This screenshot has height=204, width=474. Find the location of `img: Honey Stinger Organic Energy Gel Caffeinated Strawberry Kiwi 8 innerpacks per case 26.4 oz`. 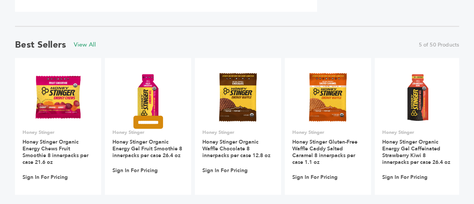

img: Honey Stinger Organic Energy Gel Caffeinated Strawberry Kiwi 8 innerpacks per case 26.4 oz is located at coordinates (417, 97).